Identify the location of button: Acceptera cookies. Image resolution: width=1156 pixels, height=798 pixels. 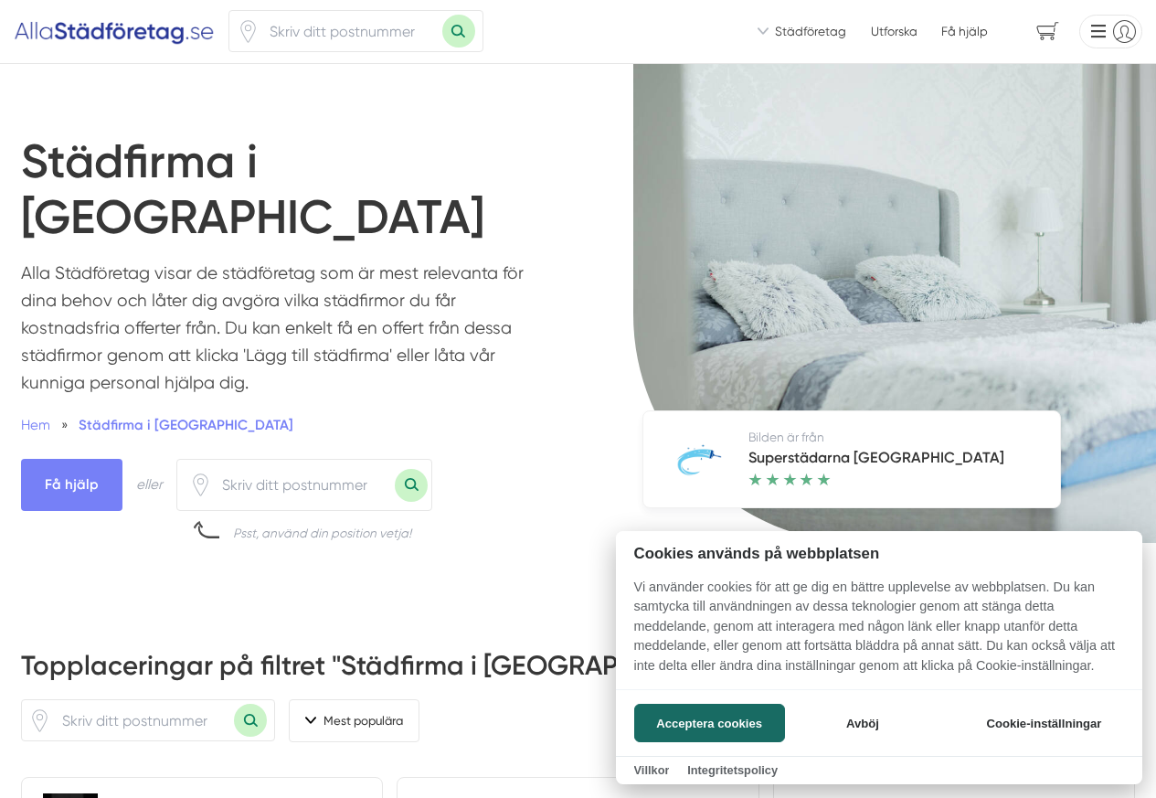
(709, 723).